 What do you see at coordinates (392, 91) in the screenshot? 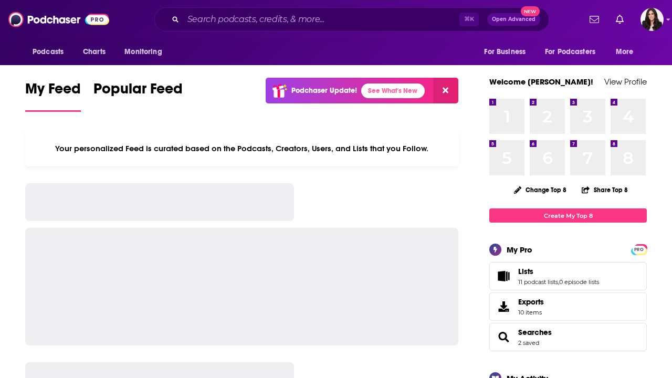
I see `a: See What's New` at bounding box center [392, 91].